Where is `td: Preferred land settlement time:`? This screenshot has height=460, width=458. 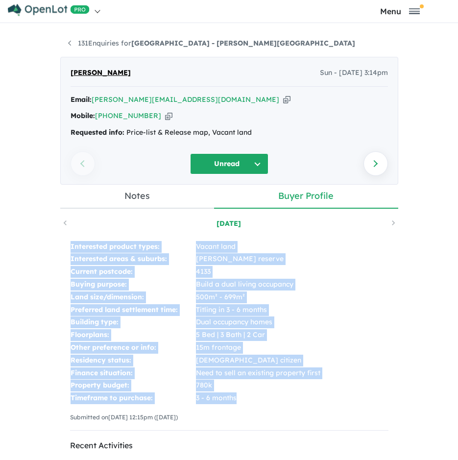
td: Preferred land settlement time: is located at coordinates (133, 310).